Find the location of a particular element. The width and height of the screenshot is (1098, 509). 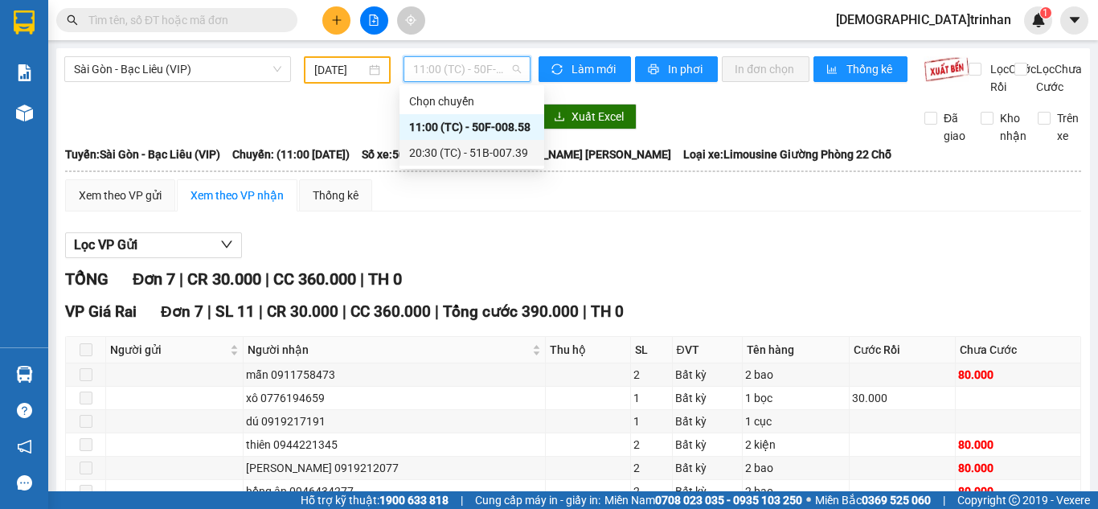

span: Hỗ trợ kỹ thuật: is located at coordinates (375, 500).